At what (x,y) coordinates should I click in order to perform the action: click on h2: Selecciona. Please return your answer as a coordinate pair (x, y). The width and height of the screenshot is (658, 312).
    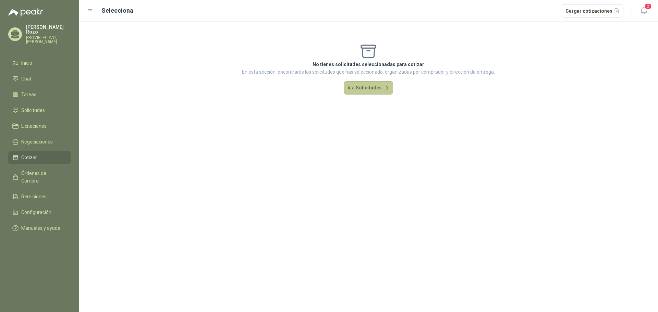
    Looking at the image, I should click on (117, 11).